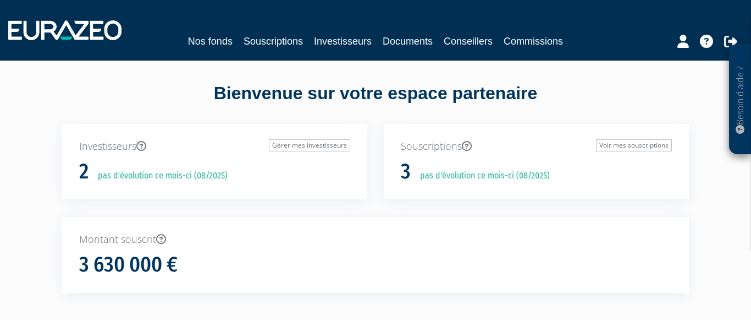 The height and width of the screenshot is (320, 751). I want to click on a: Documents, so click(408, 41).